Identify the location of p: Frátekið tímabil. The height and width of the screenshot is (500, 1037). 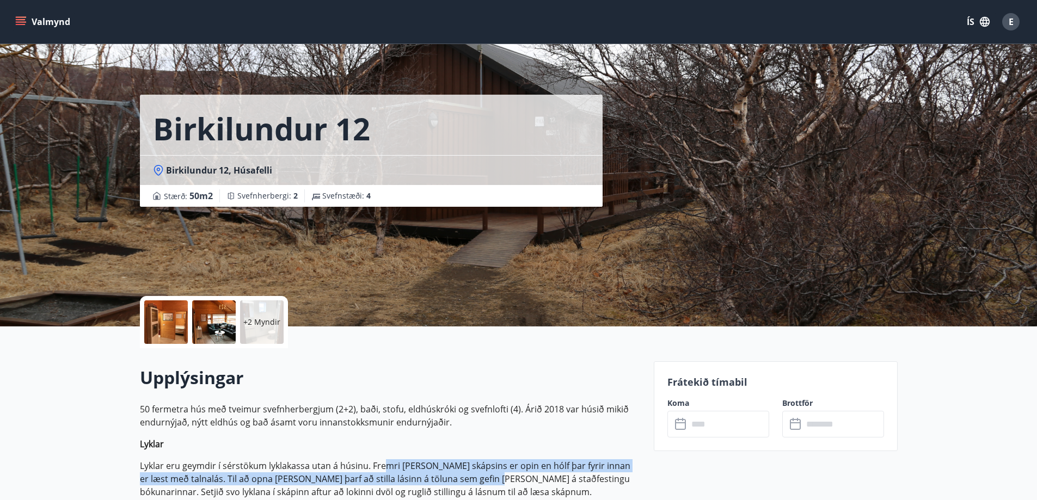
(776, 382).